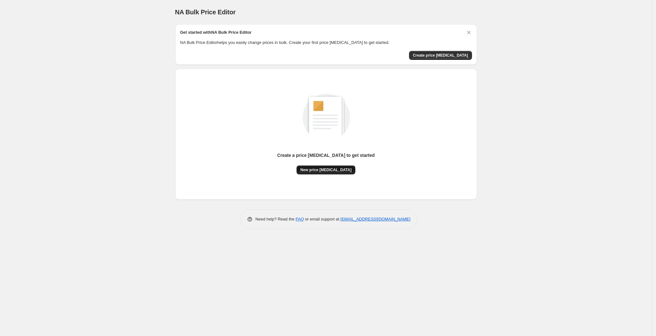 This screenshot has width=656, height=336. I want to click on span: or email support at, so click(322, 219).